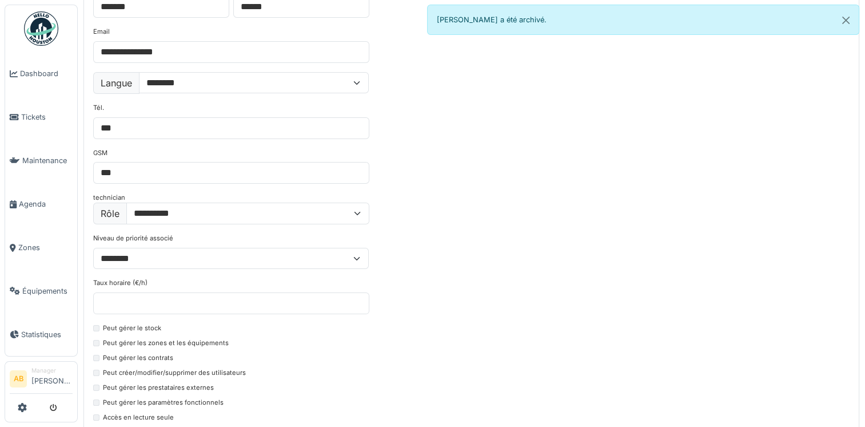 The height and width of the screenshot is (427, 865). What do you see at coordinates (46, 204) in the screenshot?
I see `span: Agenda` at bounding box center [46, 204].